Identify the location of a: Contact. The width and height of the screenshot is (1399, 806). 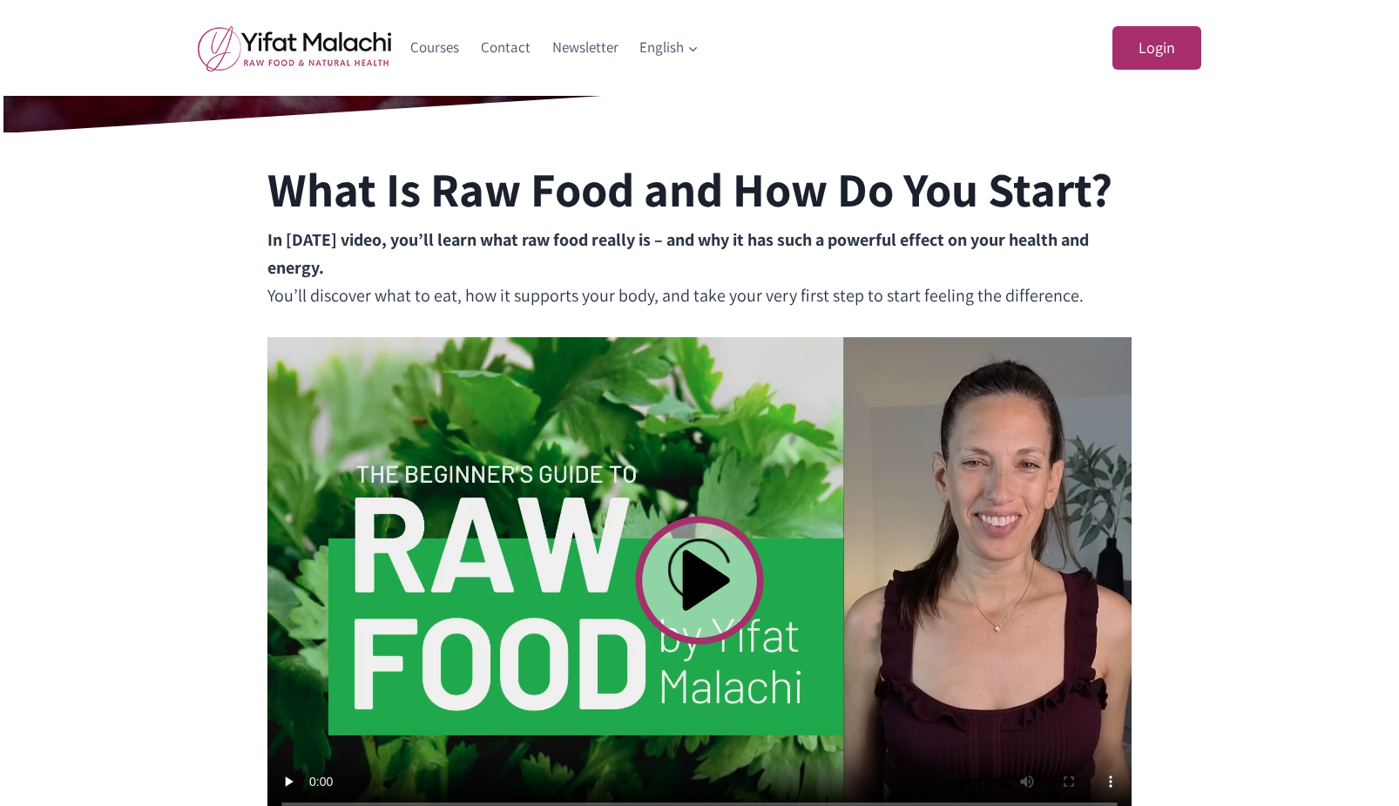
(506, 48).